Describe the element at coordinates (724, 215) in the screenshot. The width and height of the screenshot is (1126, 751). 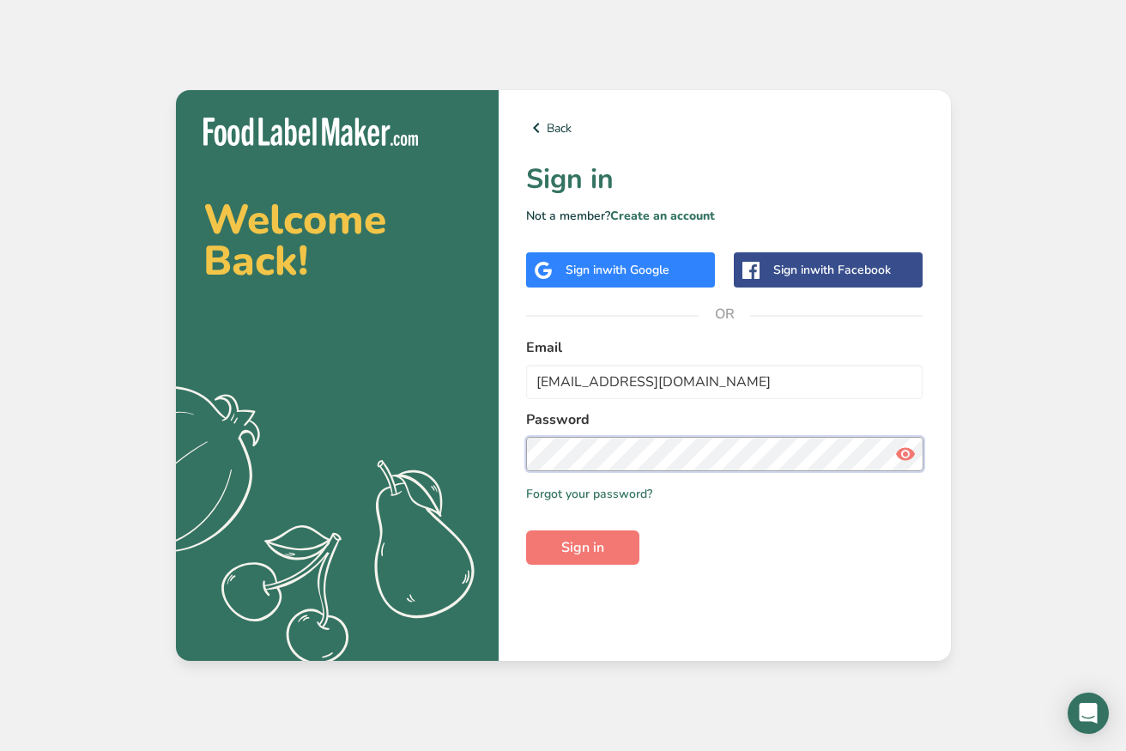
I see `p: Not a member?` at that location.